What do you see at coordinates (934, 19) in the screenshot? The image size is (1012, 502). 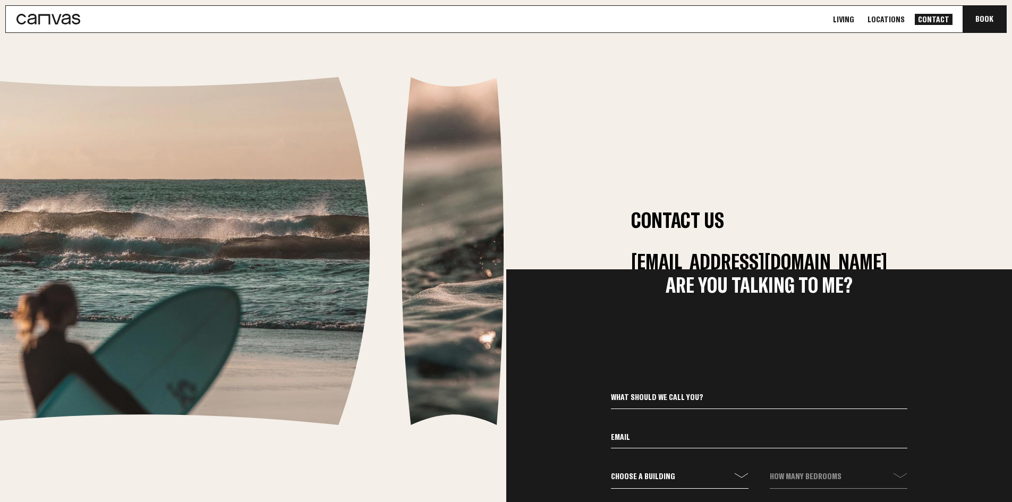 I see `a: Contact` at bounding box center [934, 19].